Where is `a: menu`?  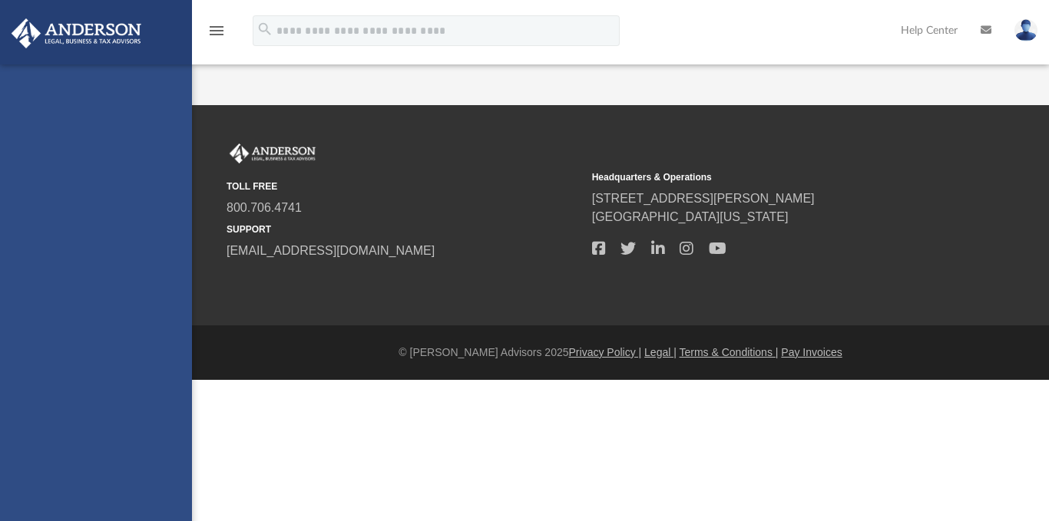
a: menu is located at coordinates (216, 35).